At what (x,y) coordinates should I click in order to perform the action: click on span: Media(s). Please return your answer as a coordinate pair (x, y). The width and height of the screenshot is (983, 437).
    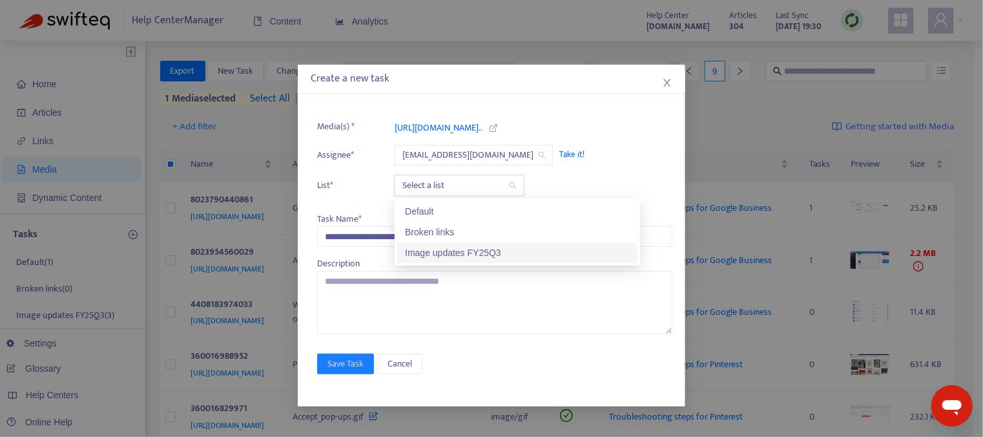
    Looking at the image, I should click on (340, 127).